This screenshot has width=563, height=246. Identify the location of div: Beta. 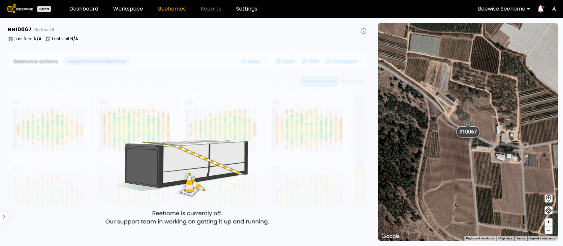
(44, 9).